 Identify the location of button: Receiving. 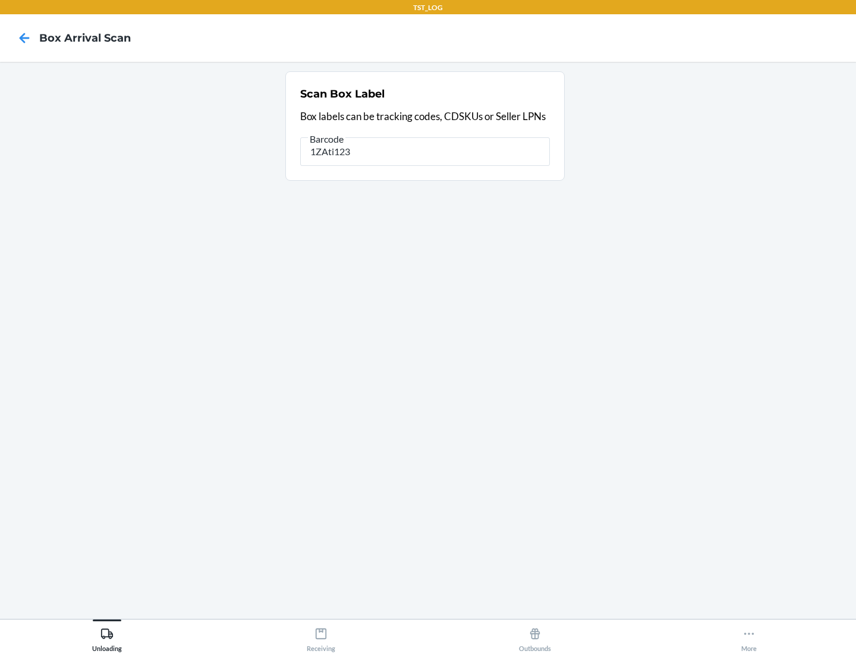
(321, 635).